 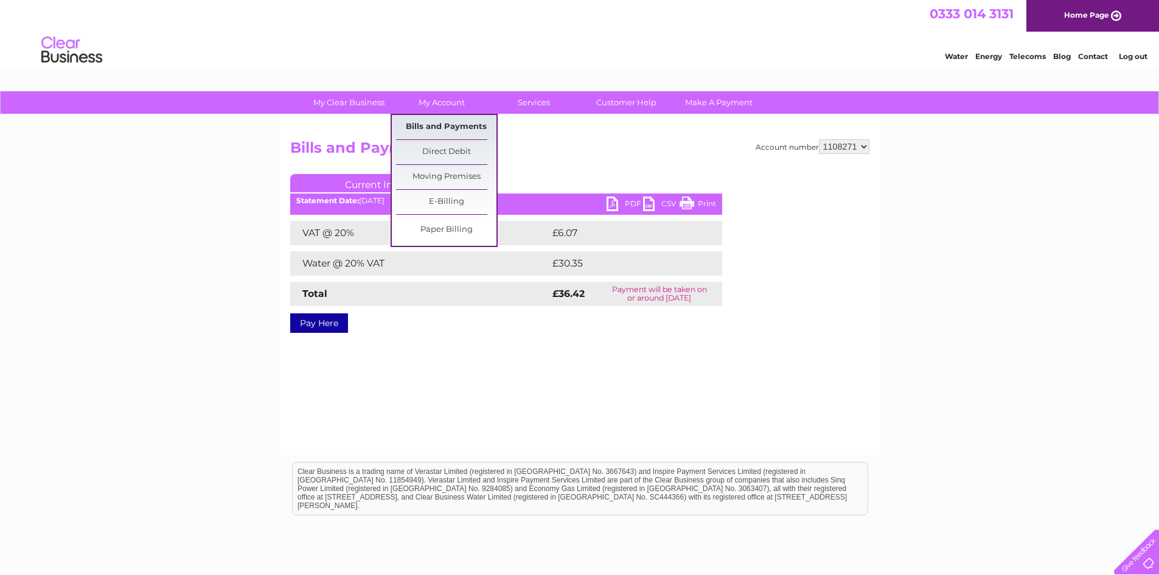 I want to click on a: Current Invoice, so click(x=381, y=183).